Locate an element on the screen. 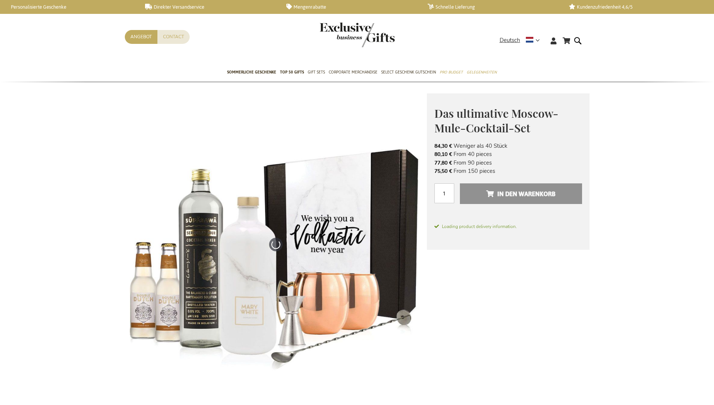 The width and height of the screenshot is (714, 405). a: Schnelle Lieferung is located at coordinates (492, 7).